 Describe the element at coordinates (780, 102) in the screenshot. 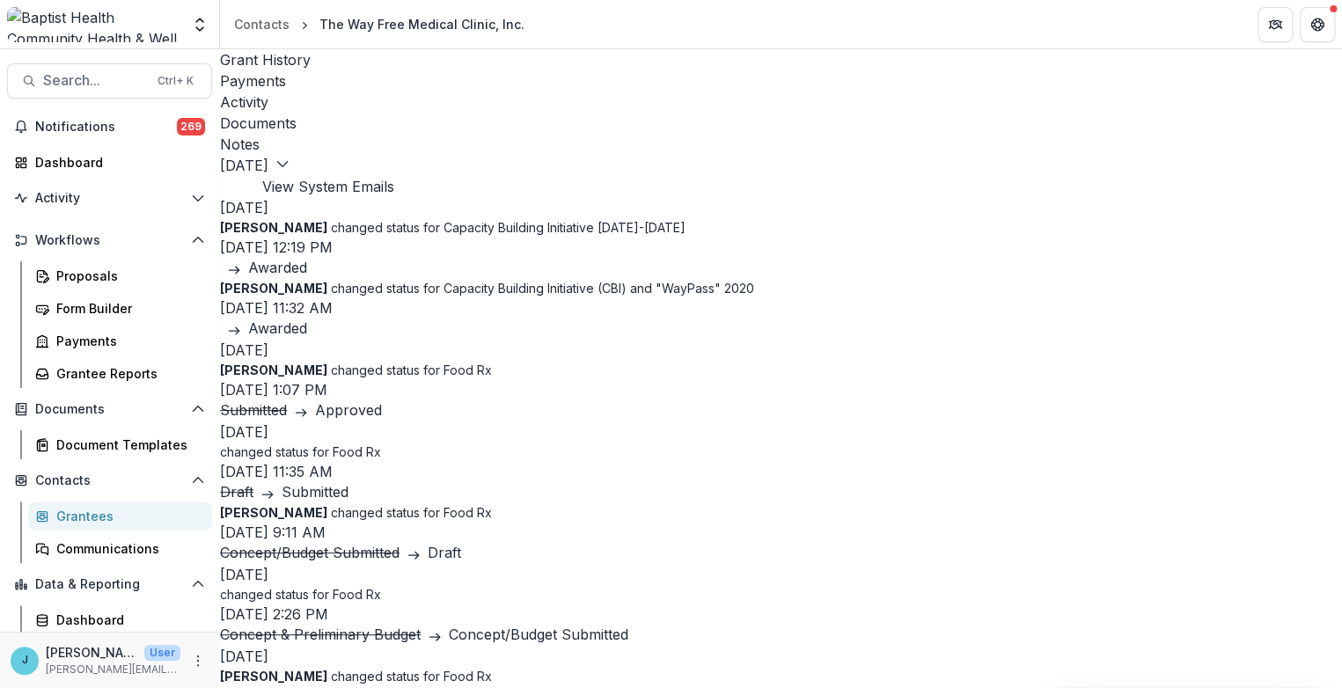

I see `a: Activity` at that location.